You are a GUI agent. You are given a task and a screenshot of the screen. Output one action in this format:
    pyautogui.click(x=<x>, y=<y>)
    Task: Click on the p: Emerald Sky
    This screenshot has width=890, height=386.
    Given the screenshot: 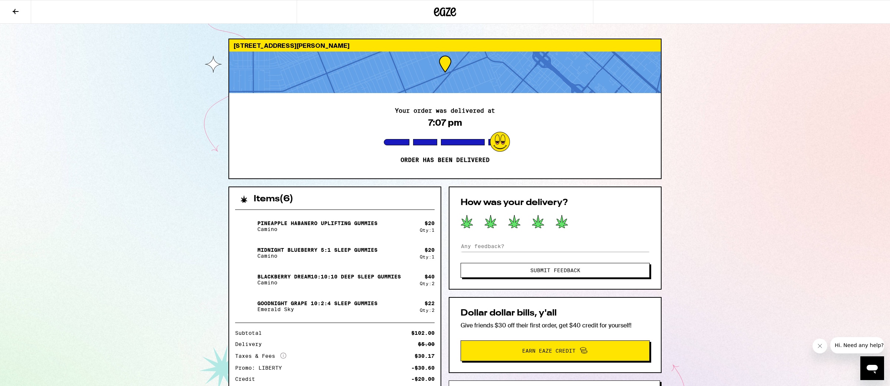 What is the action you would take?
    pyautogui.click(x=317, y=309)
    